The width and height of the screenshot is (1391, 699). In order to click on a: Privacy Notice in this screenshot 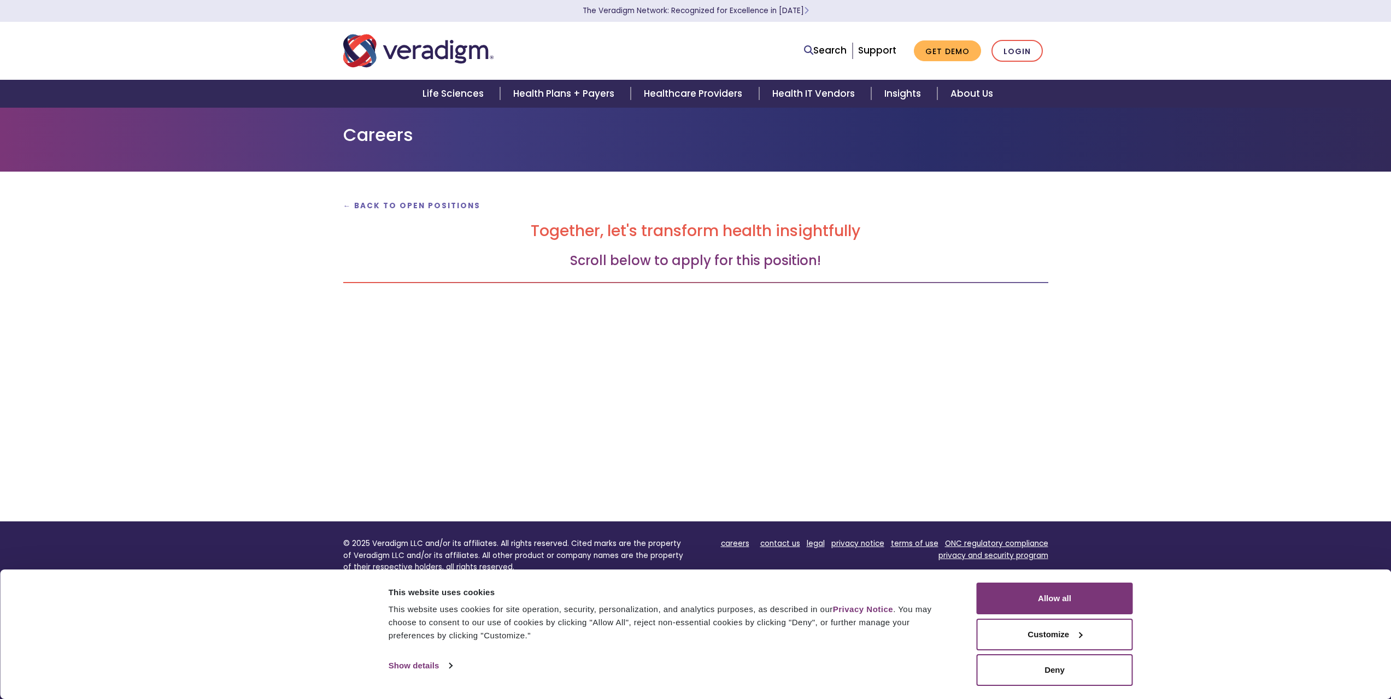, I will do `click(863, 609)`.